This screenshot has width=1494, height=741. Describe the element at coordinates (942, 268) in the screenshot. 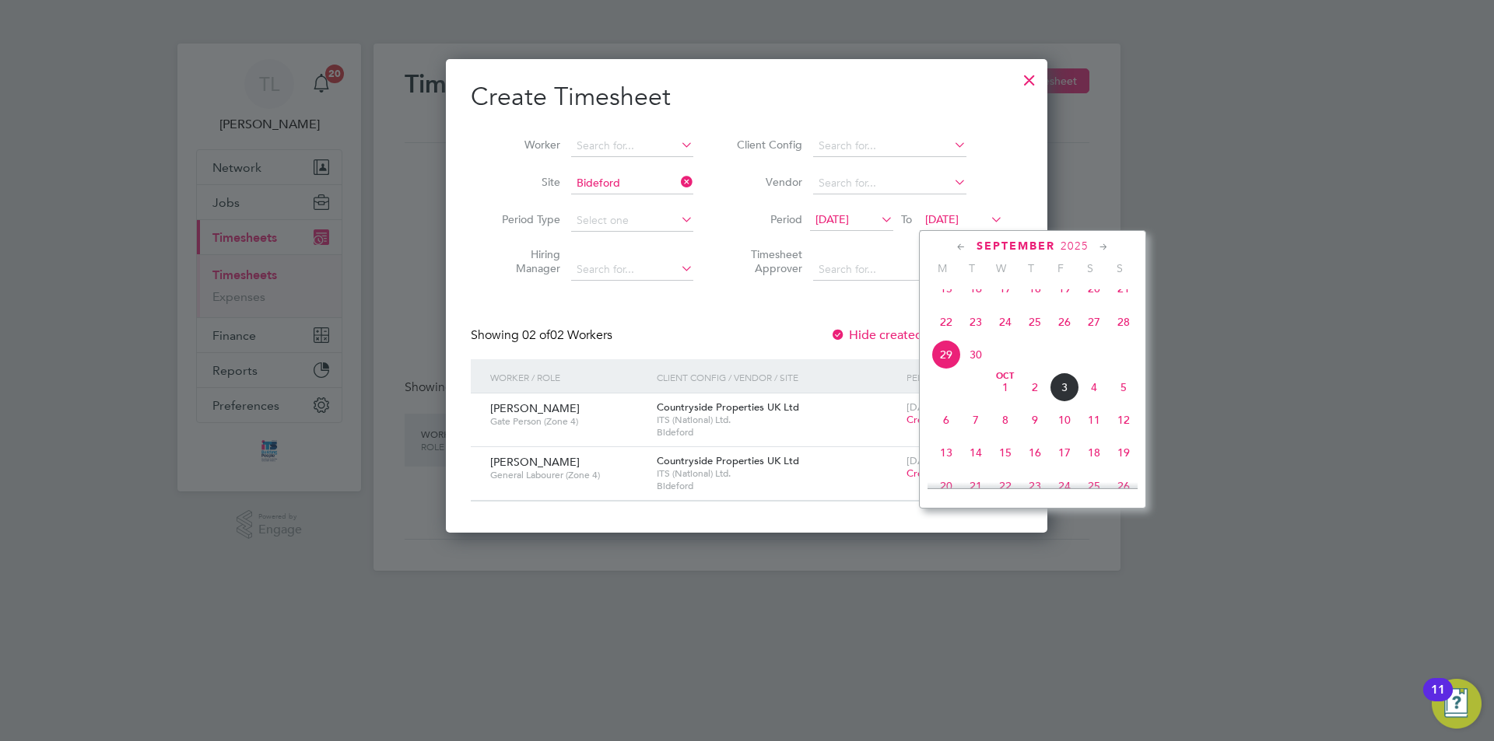

I see `span: M` at that location.